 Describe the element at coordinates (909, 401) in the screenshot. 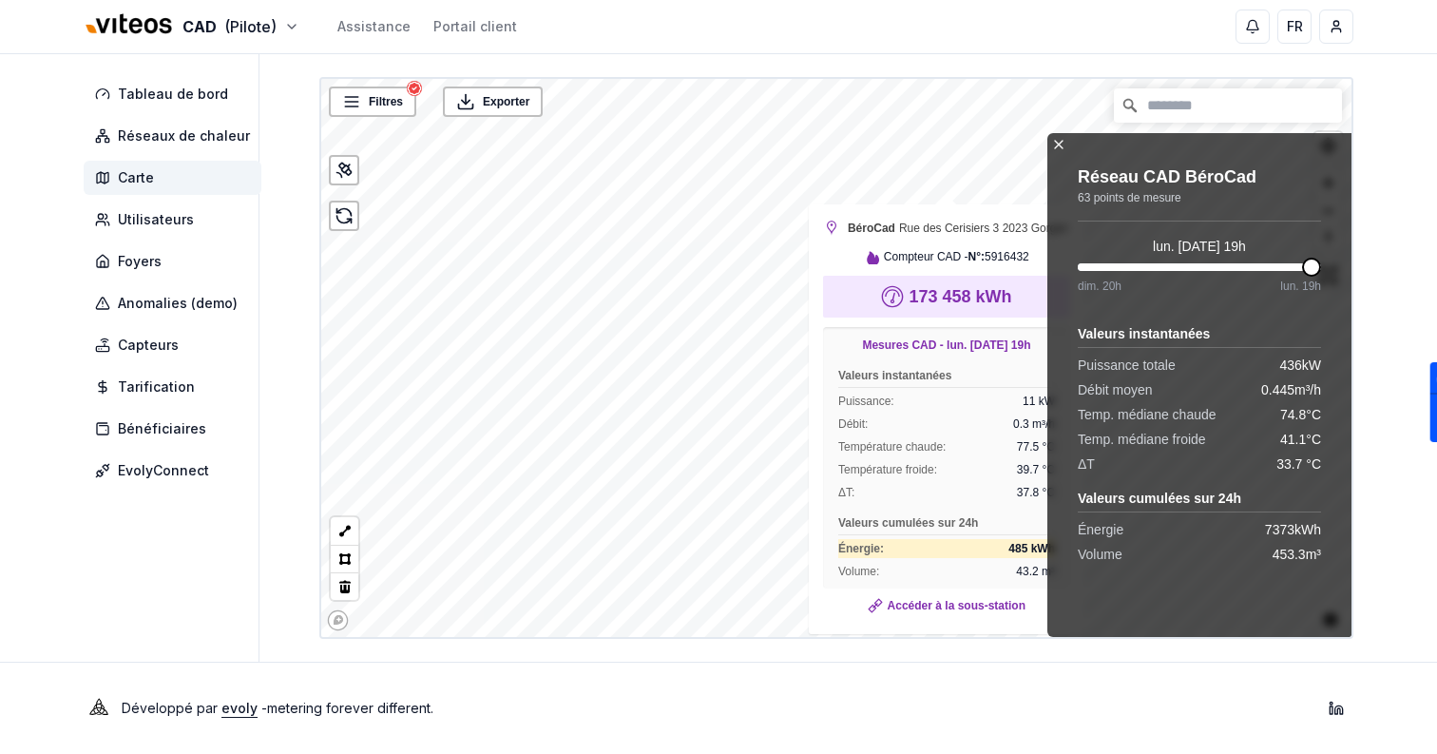

I see `span: Puissance:` at that location.